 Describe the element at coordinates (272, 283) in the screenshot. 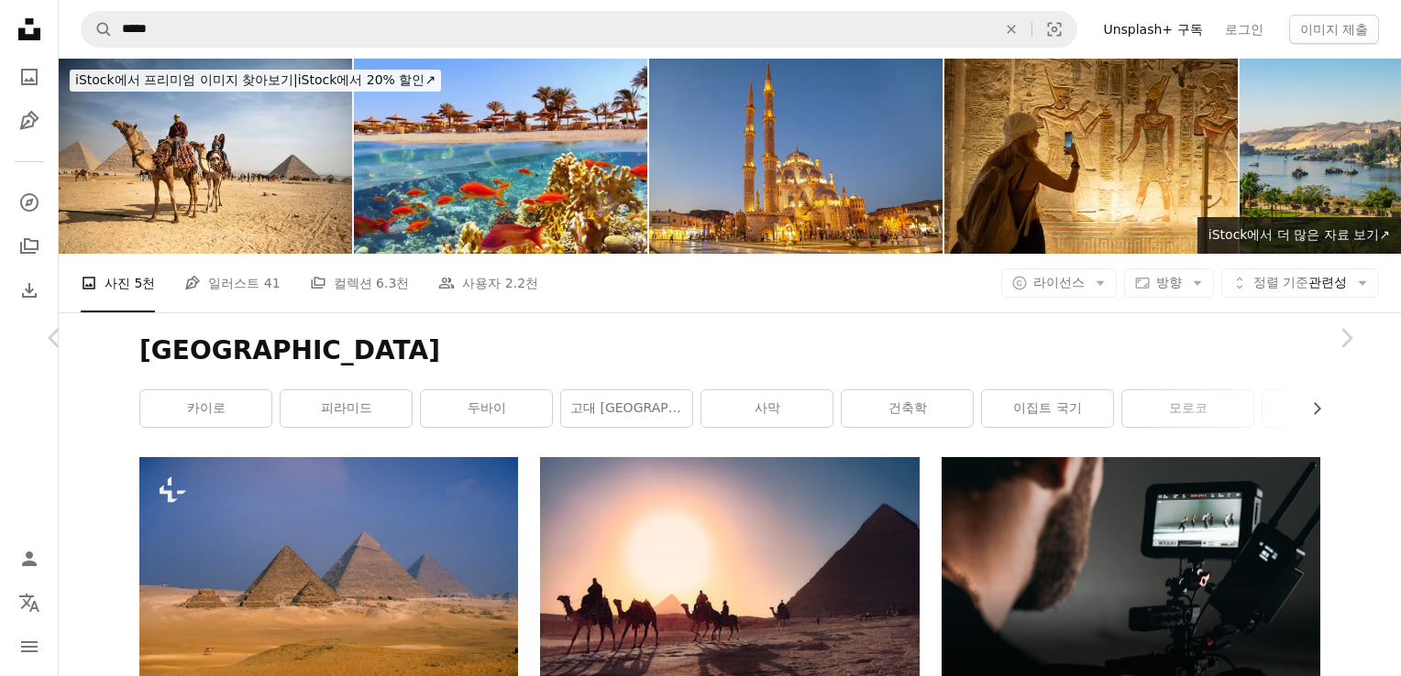

I see `span: 41` at that location.